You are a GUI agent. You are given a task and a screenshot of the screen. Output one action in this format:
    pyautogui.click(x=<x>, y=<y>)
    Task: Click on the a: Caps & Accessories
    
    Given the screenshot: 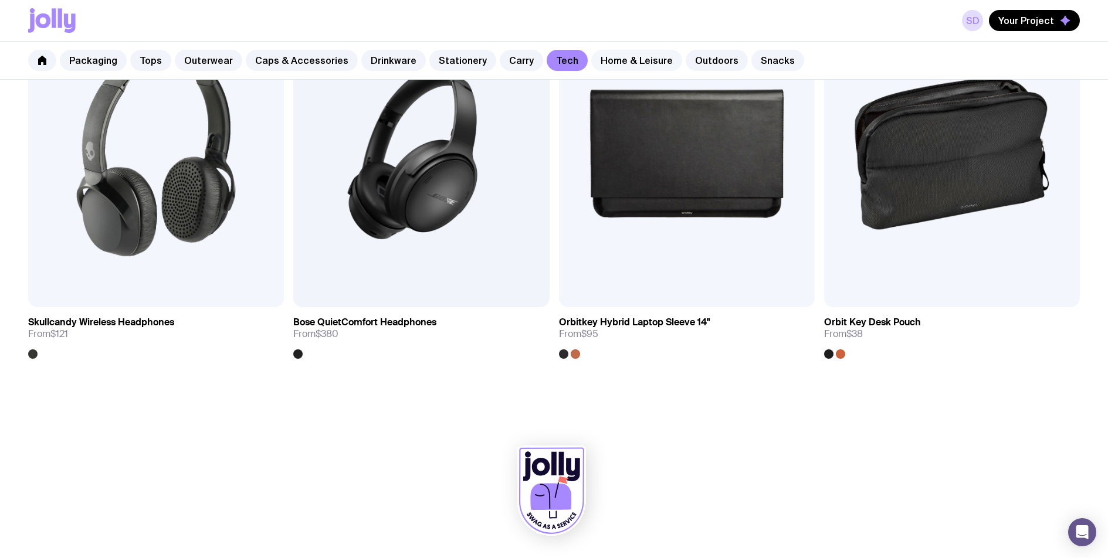 What is the action you would take?
    pyautogui.click(x=302, y=60)
    